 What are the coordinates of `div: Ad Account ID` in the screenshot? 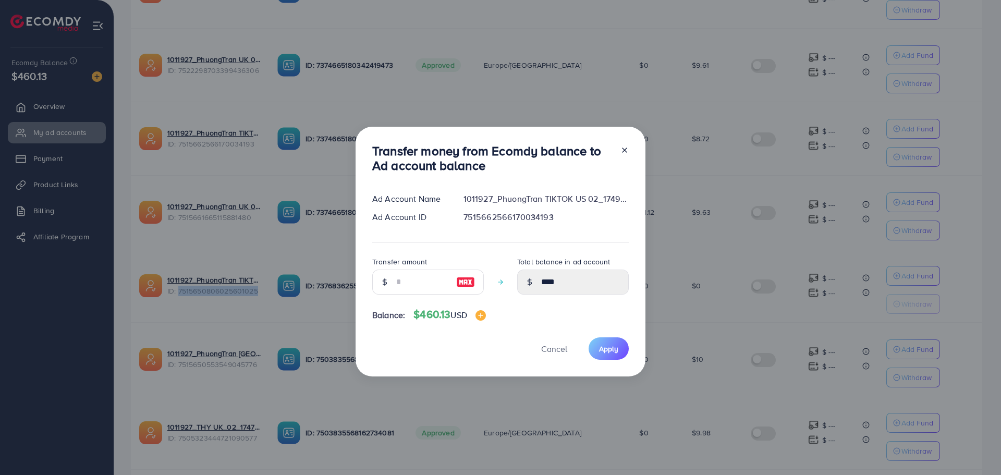 It's located at (409, 217).